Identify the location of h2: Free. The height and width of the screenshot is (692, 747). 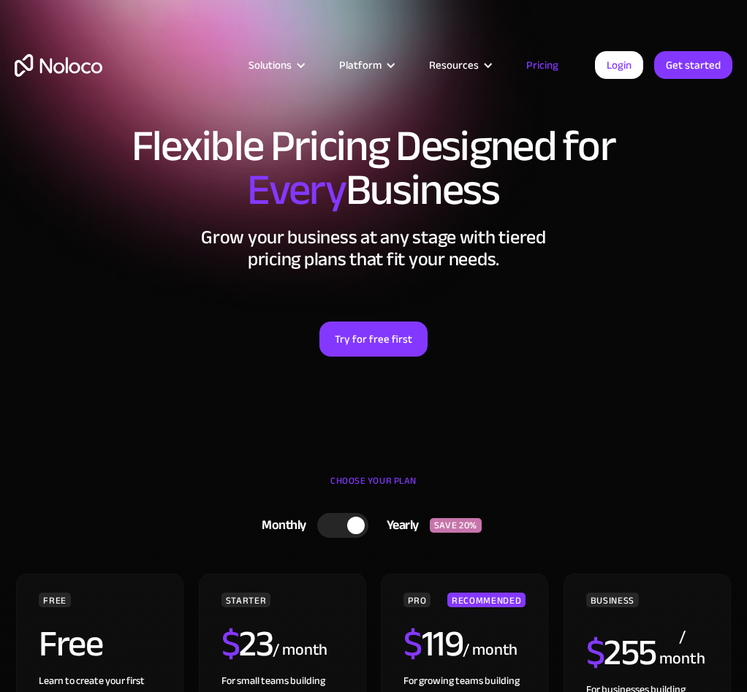
(70, 644).